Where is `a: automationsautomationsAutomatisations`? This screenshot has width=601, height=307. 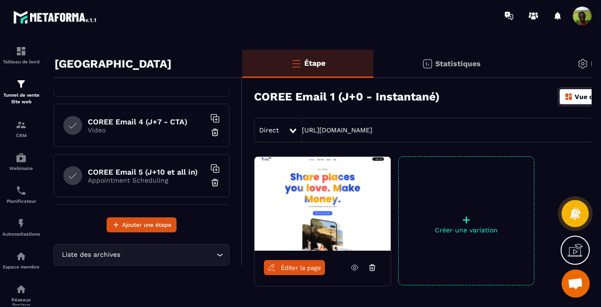 a: automationsautomationsAutomatisations is located at coordinates (21, 227).